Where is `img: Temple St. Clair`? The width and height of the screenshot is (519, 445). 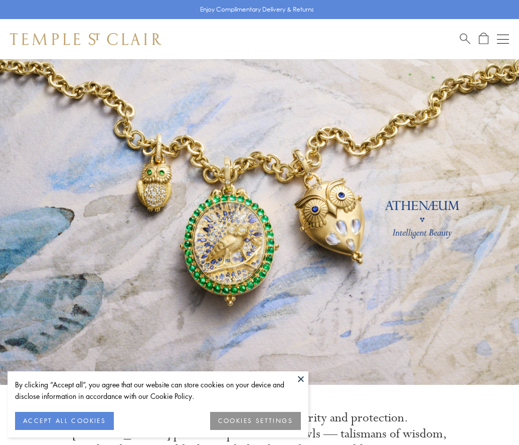
img: Temple St. Clair is located at coordinates (86, 39).